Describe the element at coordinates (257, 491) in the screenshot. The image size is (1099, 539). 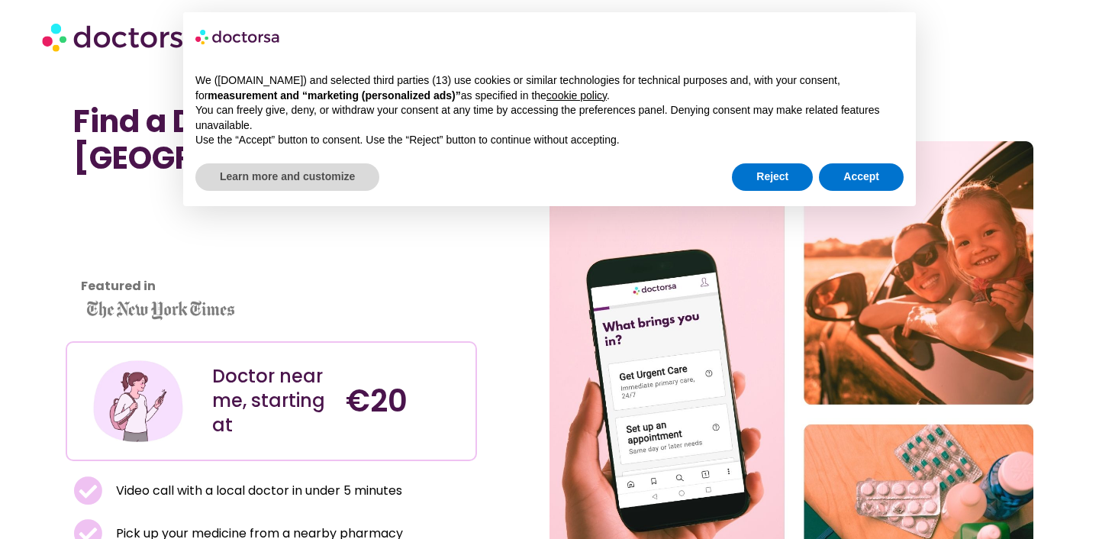
I see `span: Video call with a local doctor in under 5 minutes` at that location.